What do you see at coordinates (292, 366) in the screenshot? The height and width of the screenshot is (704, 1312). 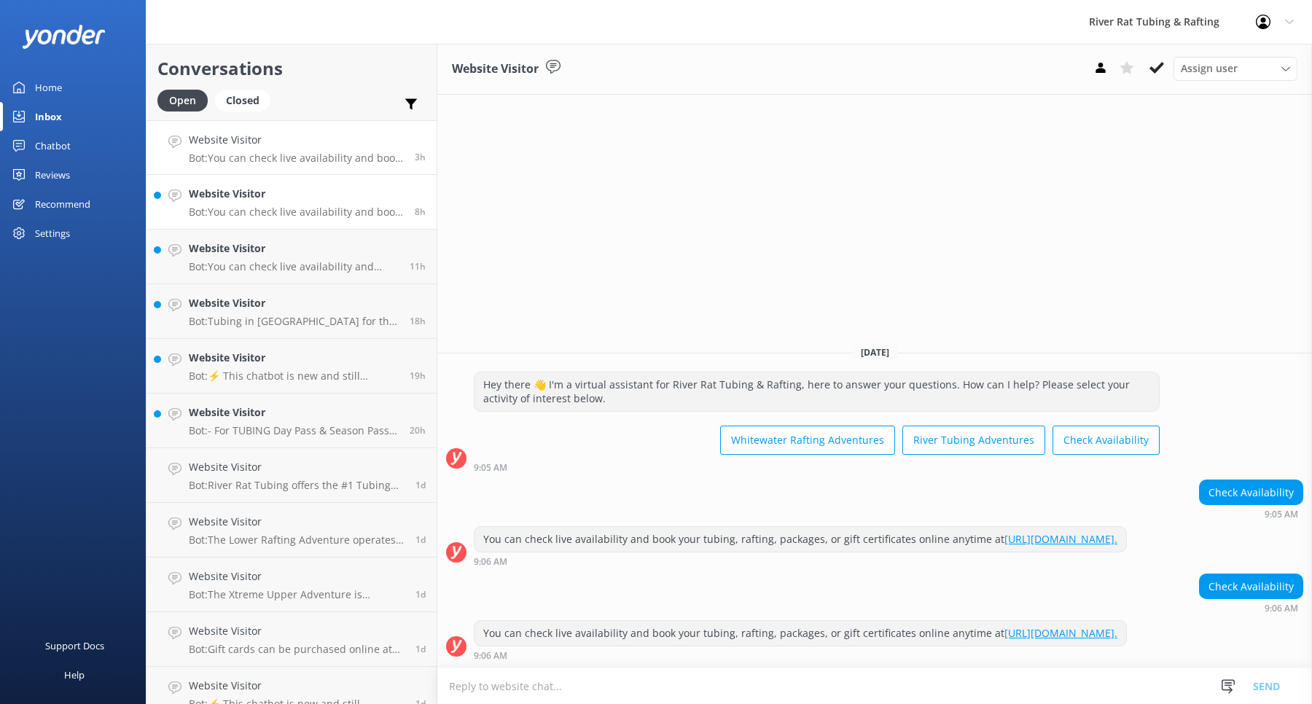 I see `a: Website VisitorBot:⚡ This chatbot is new and still learning. You're welcome to ask a new question...` at bounding box center [292, 366].